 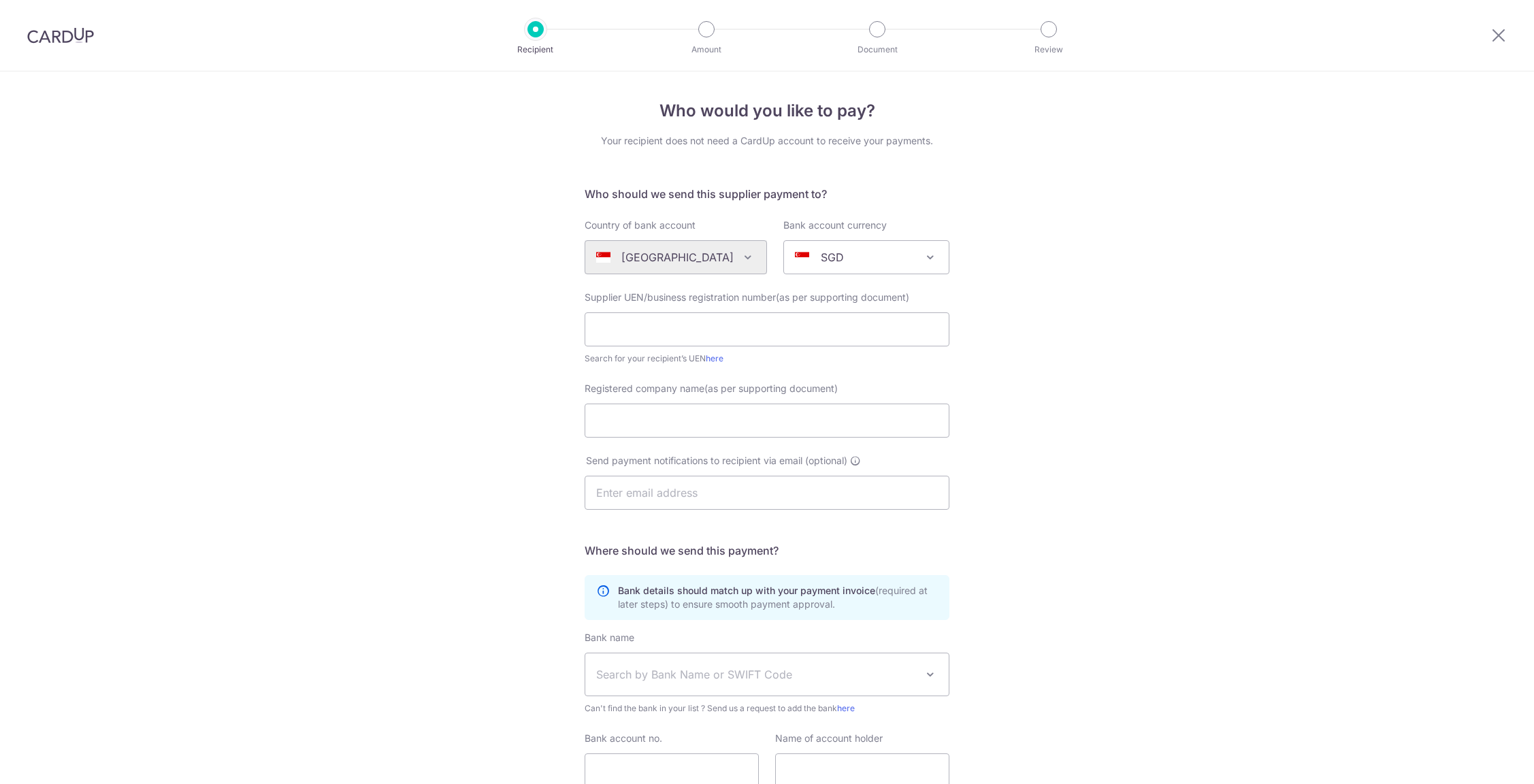 What do you see at coordinates (711, 388) in the screenshot?
I see `span: Registered company name(as per supporting document)` at bounding box center [711, 388].